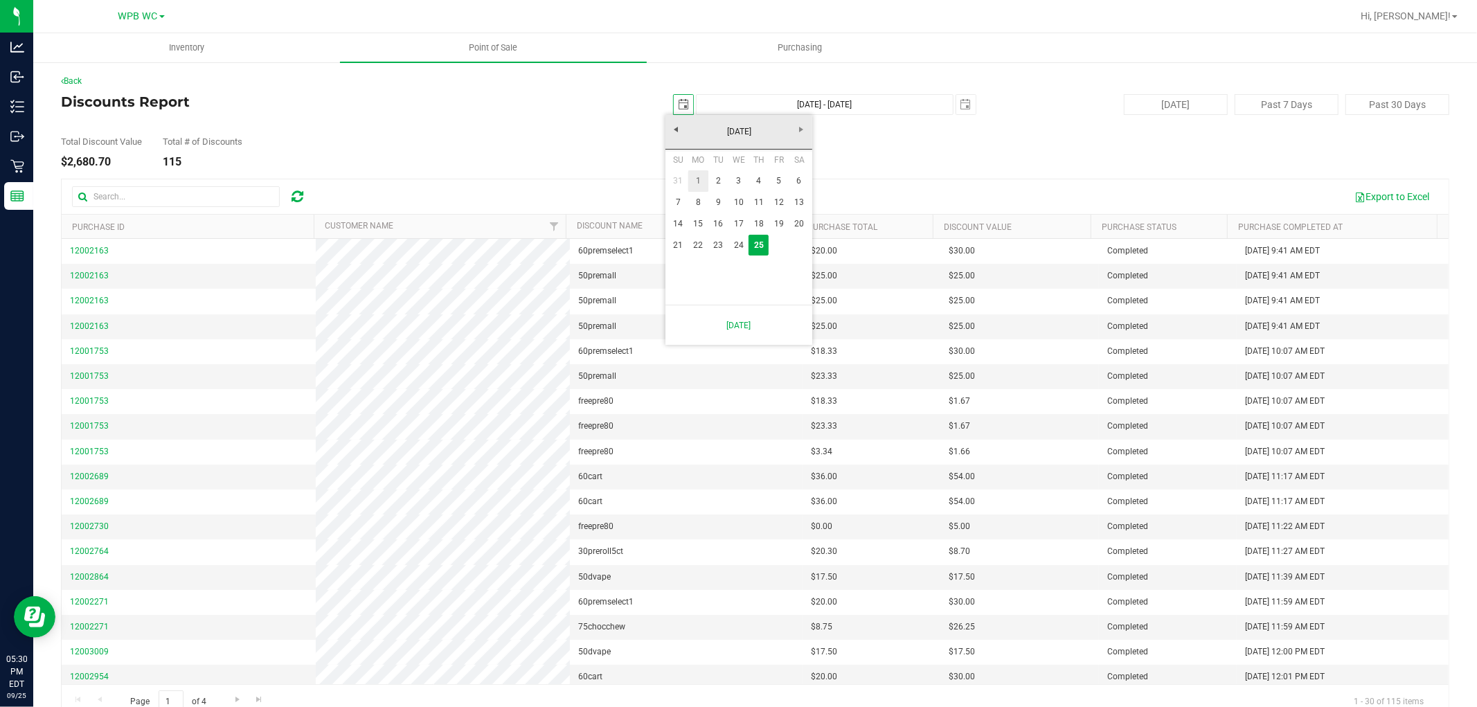  Describe the element at coordinates (17, 47) in the screenshot. I see `inline-svg: Analytics` at that location.